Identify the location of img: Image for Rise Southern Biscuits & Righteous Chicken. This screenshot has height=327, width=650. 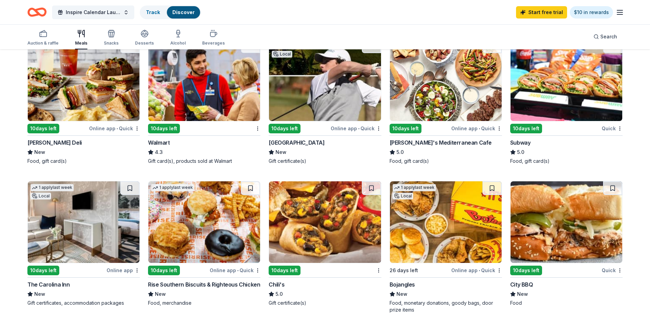
(204, 222).